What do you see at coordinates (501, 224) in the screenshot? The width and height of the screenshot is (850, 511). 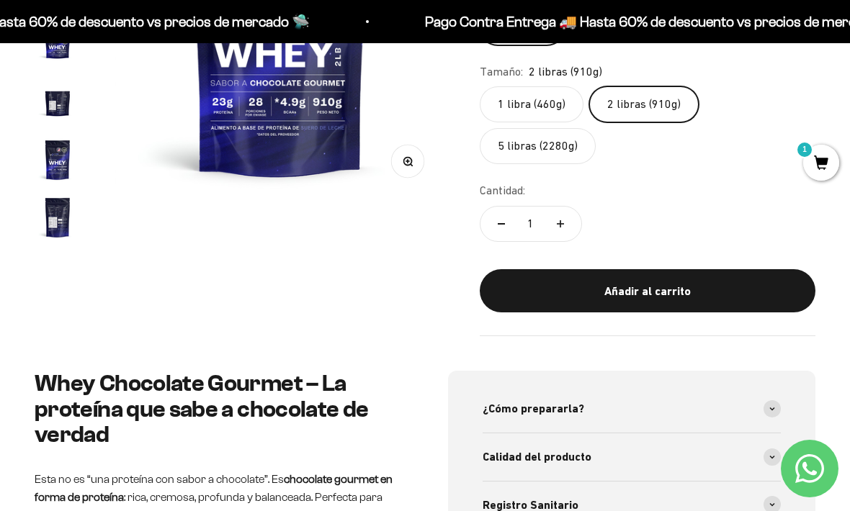 I see `button: Reducir cantidad` at bounding box center [501, 224].